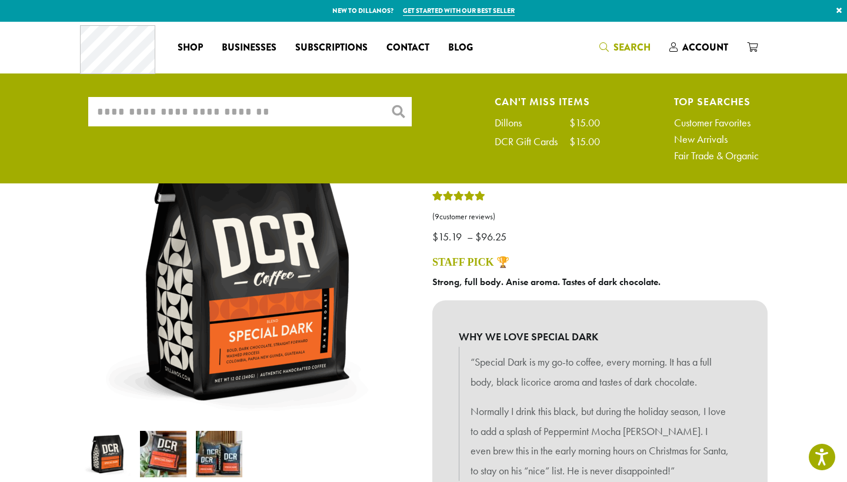 Image resolution: width=847 pixels, height=482 pixels. Describe the element at coordinates (600, 337) in the screenshot. I see `b: WHY WE LOVE SPECIAL DARK` at that location.